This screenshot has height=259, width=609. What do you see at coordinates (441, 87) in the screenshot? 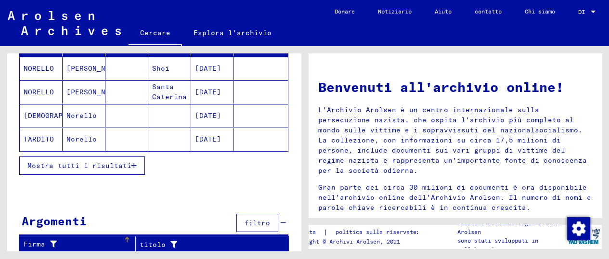
I see `font: Benvenuti all'archivio online!` at bounding box center [441, 87].